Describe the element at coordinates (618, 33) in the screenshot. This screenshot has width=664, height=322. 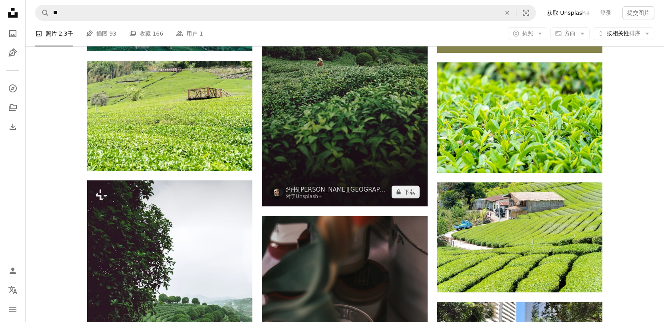
I see `font: 按相关性` at that location.